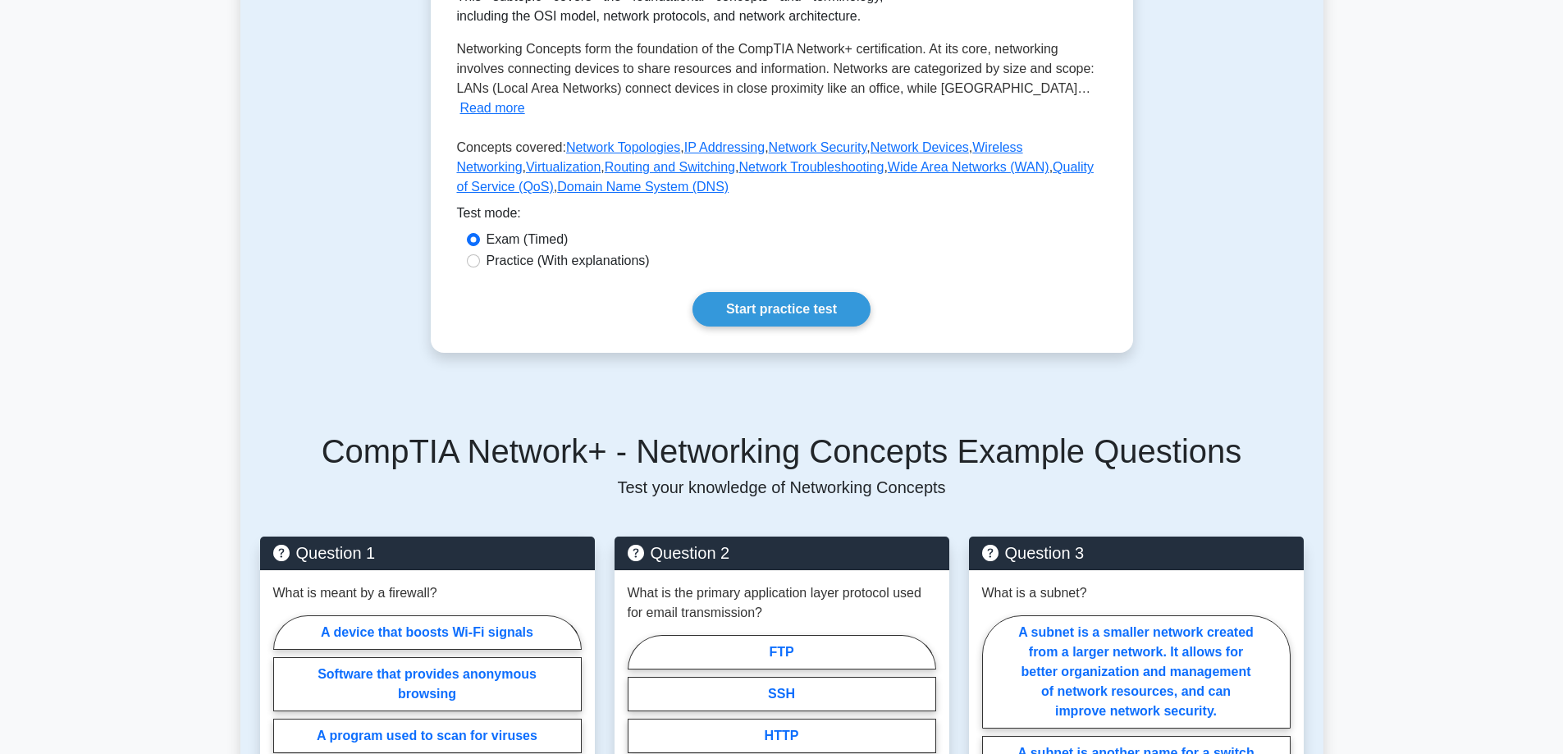  What do you see at coordinates (968, 167) in the screenshot?
I see `a: Wide Area Networks (WAN)` at bounding box center [968, 167].